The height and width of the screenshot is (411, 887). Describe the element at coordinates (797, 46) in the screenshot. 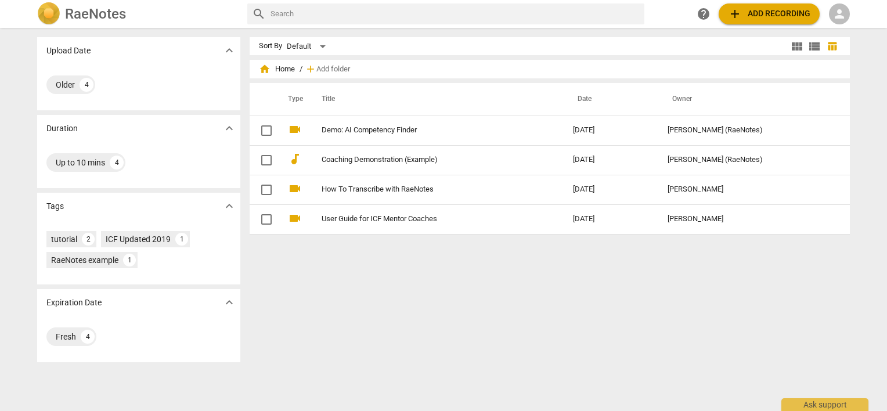

I see `span: view_module` at that location.